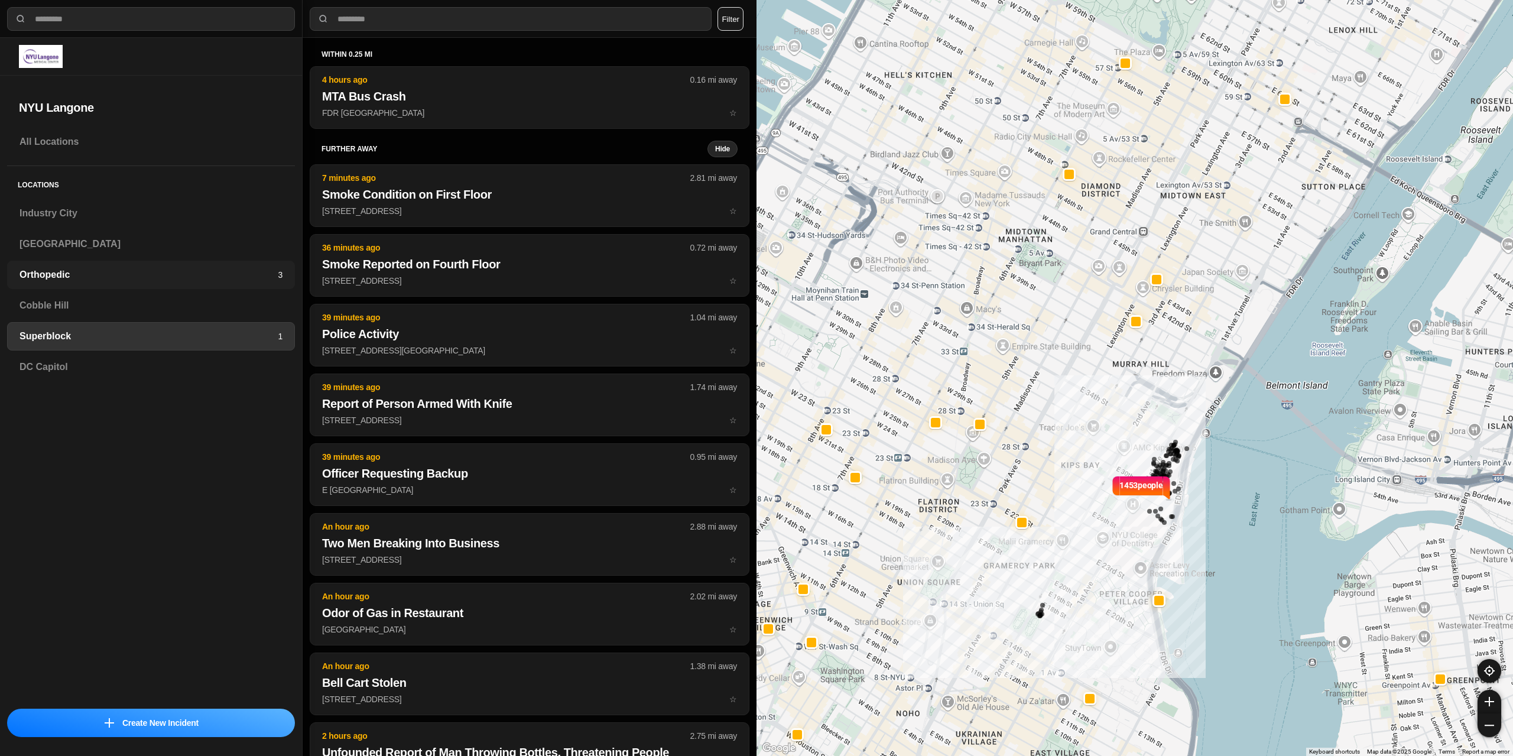 This screenshot has height=756, width=1513. Describe the element at coordinates (1490, 725) in the screenshot. I see `button: zoom-out` at that location.